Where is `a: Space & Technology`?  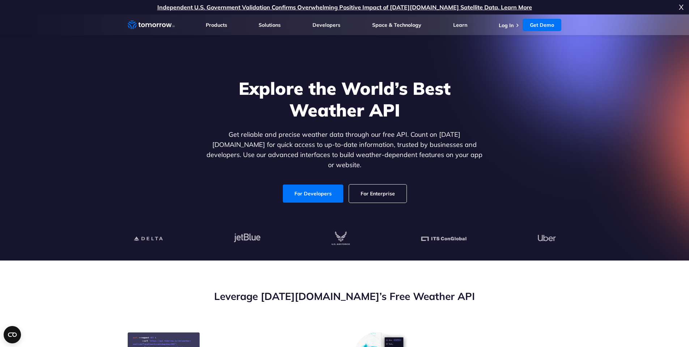
a: Space & Technology is located at coordinates (397, 25).